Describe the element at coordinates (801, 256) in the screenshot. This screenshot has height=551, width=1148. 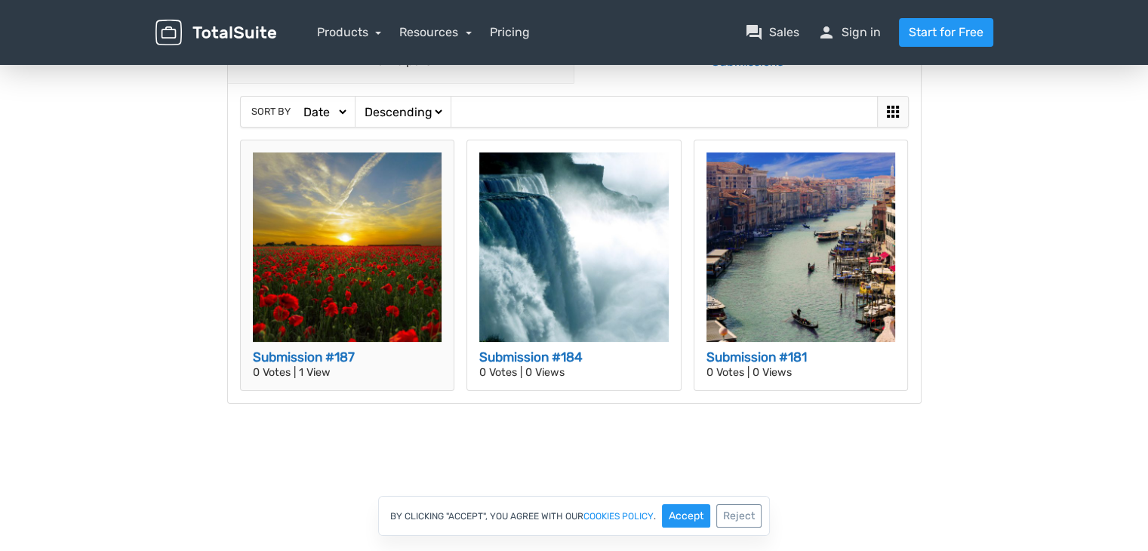
I see `a: Submission #181 0 Votes | 0 Views` at that location.